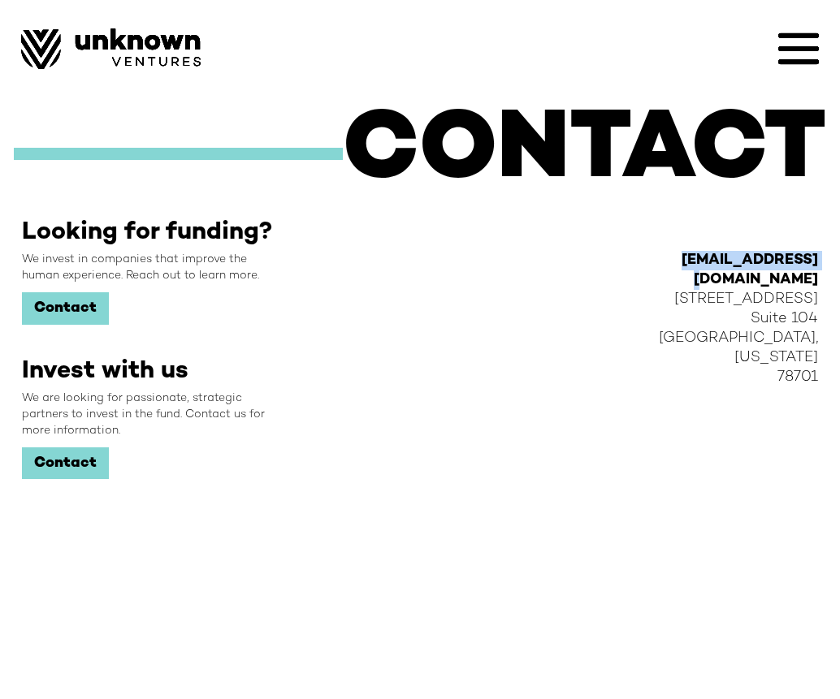  What do you see at coordinates (152, 415) in the screenshot?
I see `div: We are looking for passionate, strategic partners to invest in the fund. Contact us for more info...` at bounding box center [152, 415].